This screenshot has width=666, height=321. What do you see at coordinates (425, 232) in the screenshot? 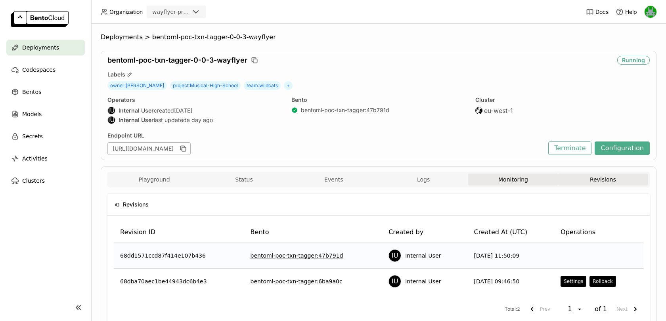
I see `th: Created by` at bounding box center [425, 232].